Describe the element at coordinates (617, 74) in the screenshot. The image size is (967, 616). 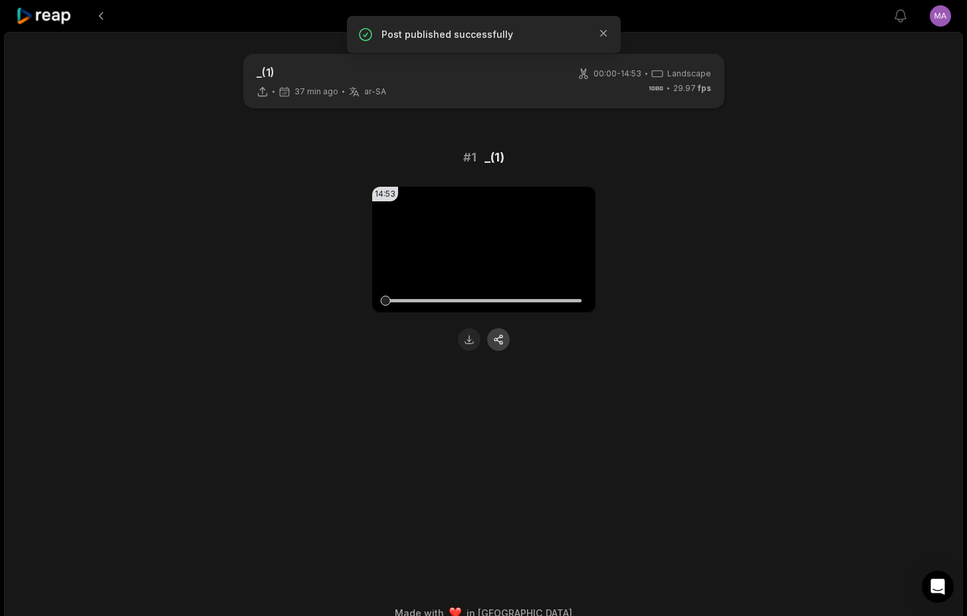
I see `span: 00:00 - 14:53` at that location.